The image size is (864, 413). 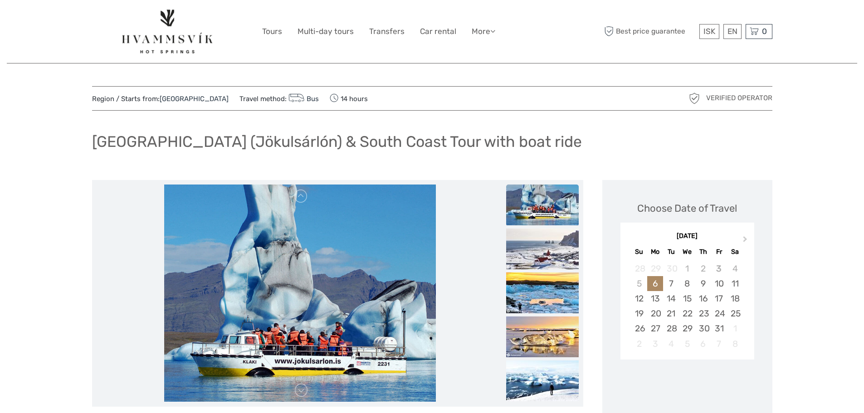 I want to click on span: ISK, so click(x=709, y=31).